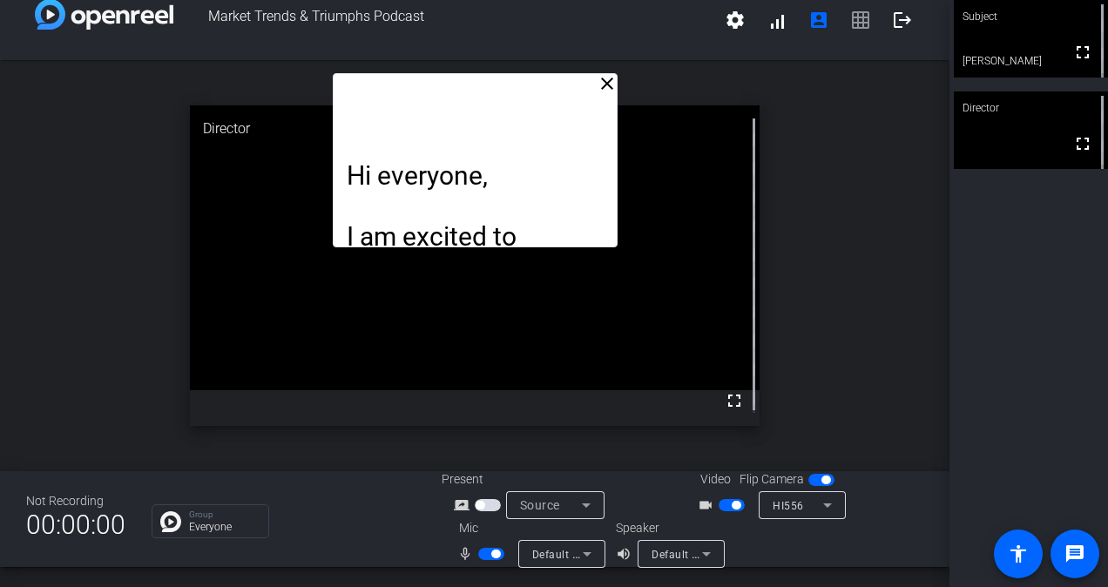 The height and width of the screenshot is (587, 1108). Describe the element at coordinates (789, 506) in the screenshot. I see `span: HI556` at that location.